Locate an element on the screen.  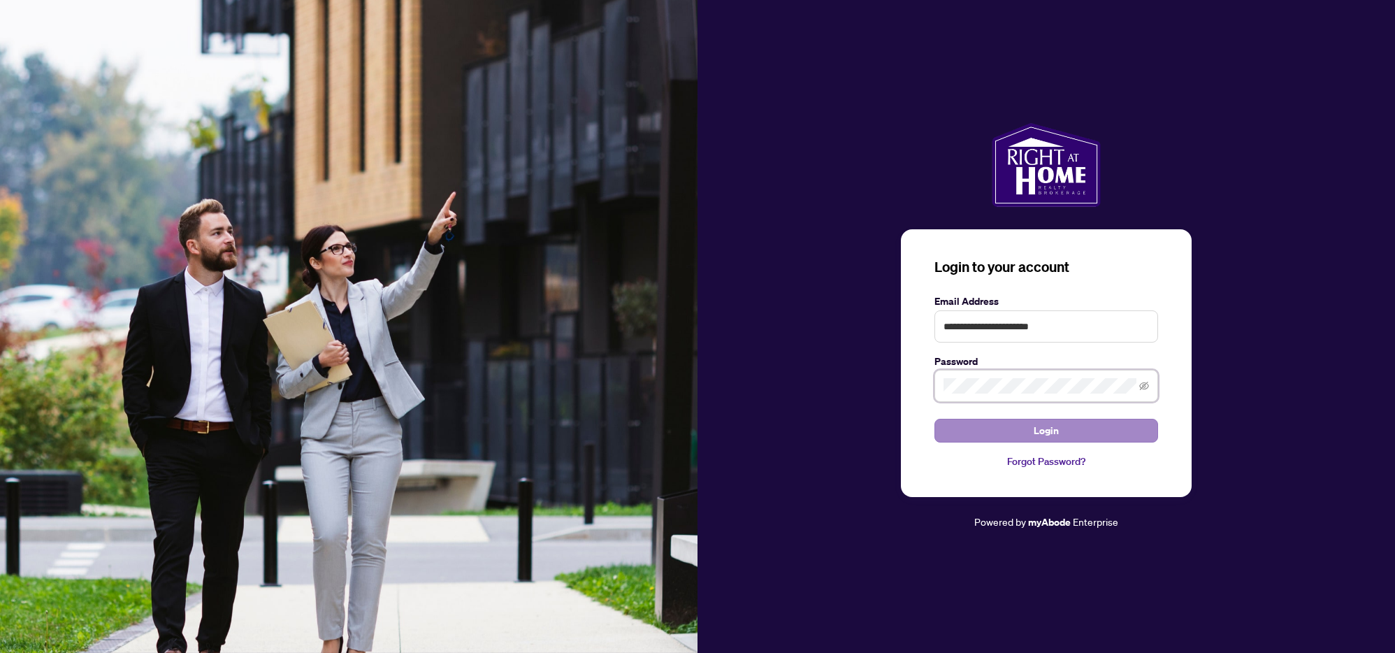
span: Login is located at coordinates (1046, 431).